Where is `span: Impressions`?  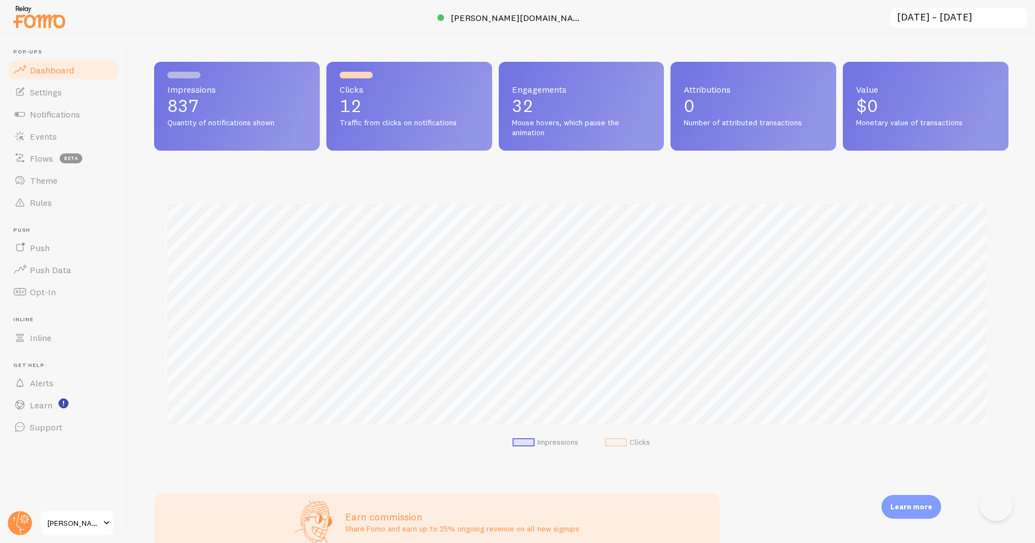 span: Impressions is located at coordinates (237, 89).